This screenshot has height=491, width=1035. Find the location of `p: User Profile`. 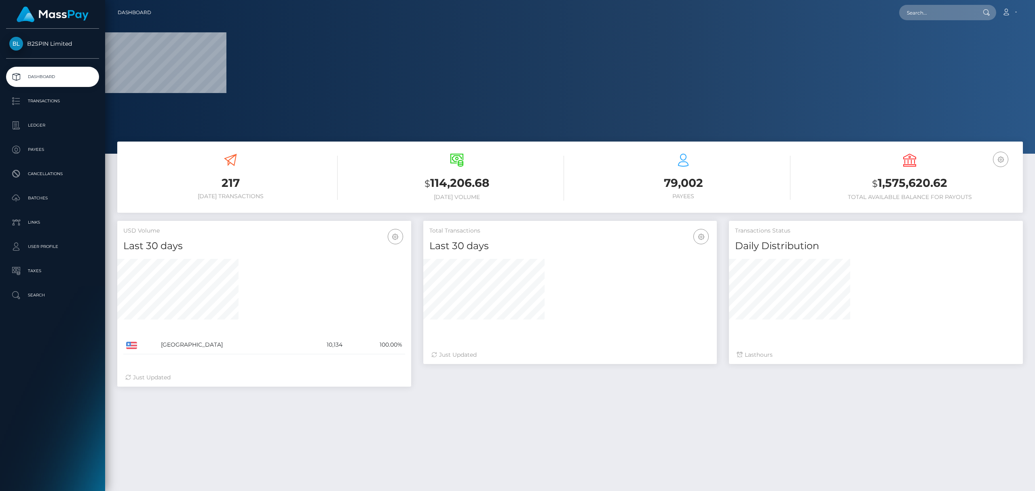

p: User Profile is located at coordinates (53, 247).